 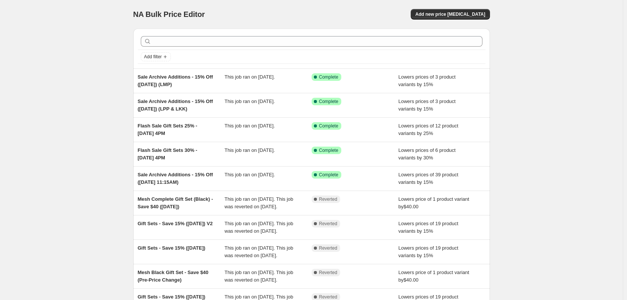 What do you see at coordinates (156, 57) in the screenshot?
I see `button: Add filter` at bounding box center [156, 57].